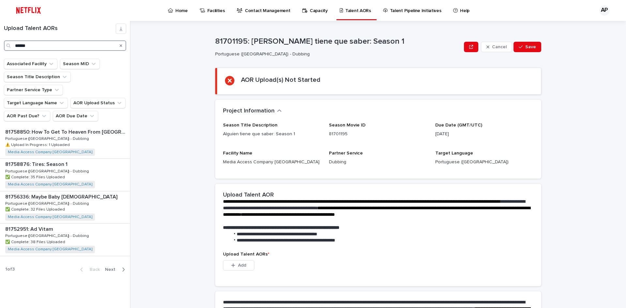 The image size is (626, 308). Describe the element at coordinates (75, 116) in the screenshot. I see `button: AOR Due Date` at that location.